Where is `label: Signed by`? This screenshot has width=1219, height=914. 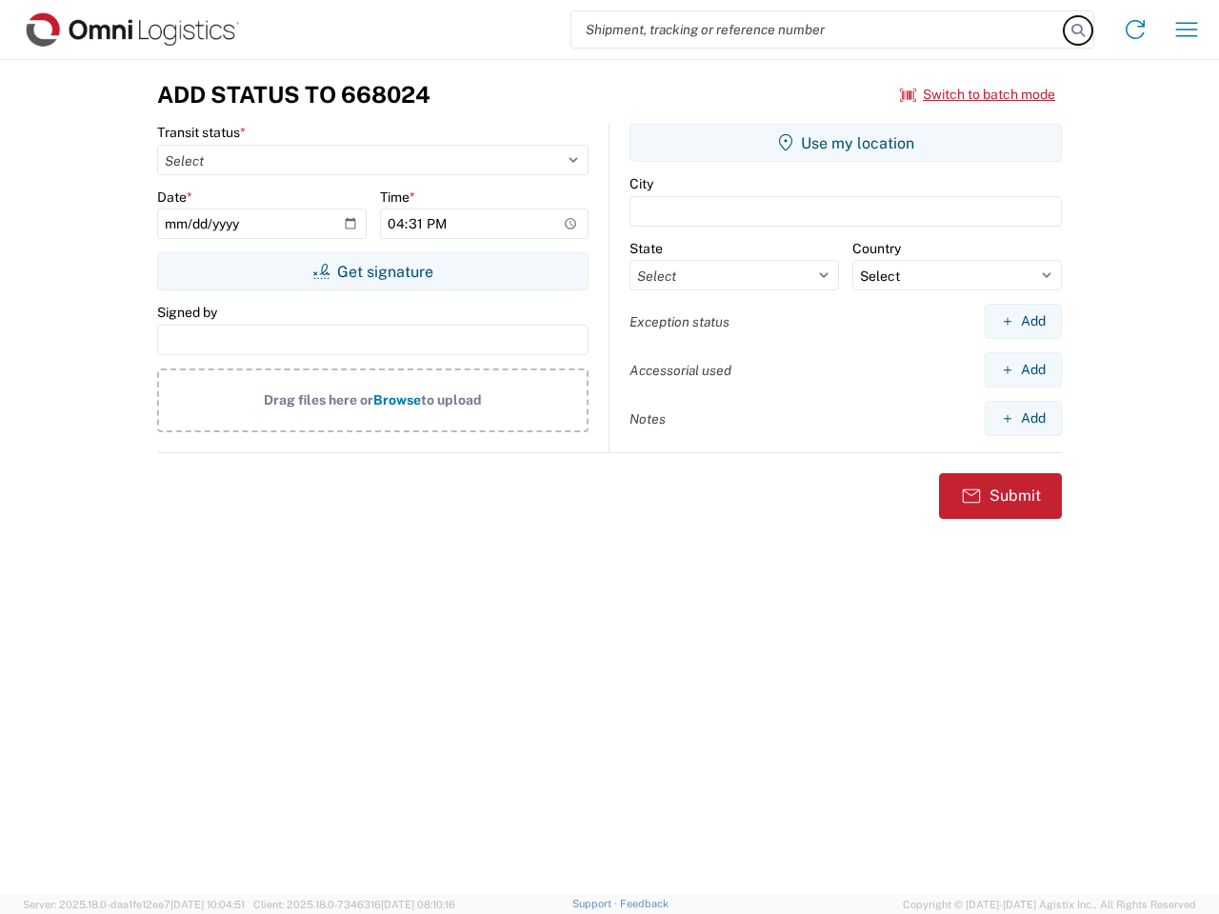
label: Signed by is located at coordinates (187, 312).